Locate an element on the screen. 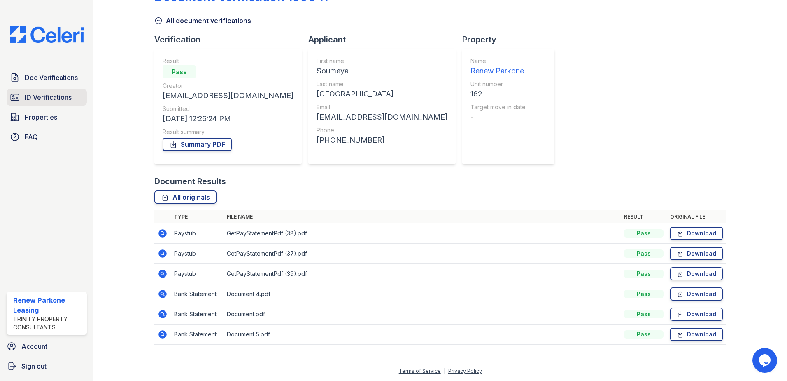 The height and width of the screenshot is (381, 787). div: Target move in date is located at coordinates (498, 107).